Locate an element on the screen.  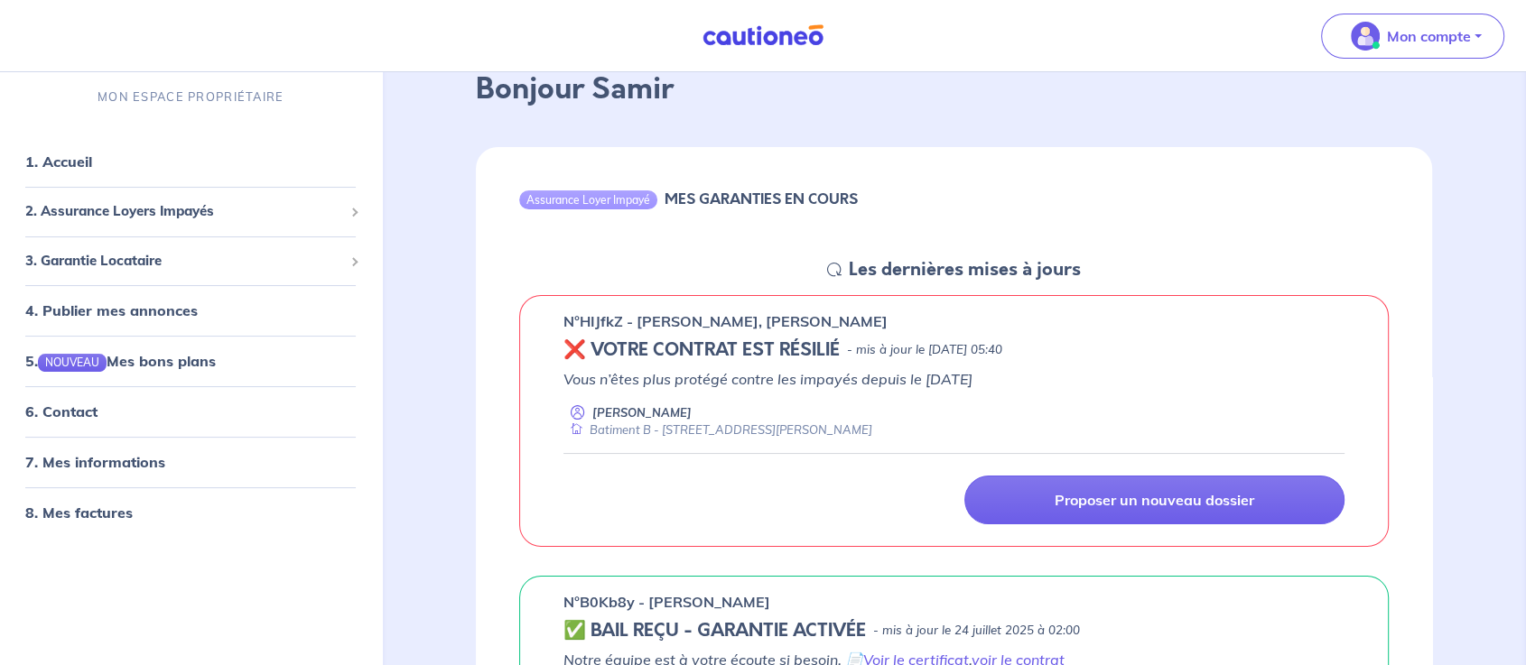
a: 5.NOUVEAUMes bons plans is located at coordinates (120, 361).